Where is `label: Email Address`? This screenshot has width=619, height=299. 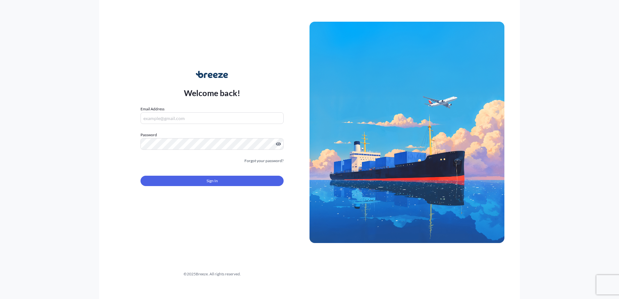
label: Email Address is located at coordinates (152, 109).